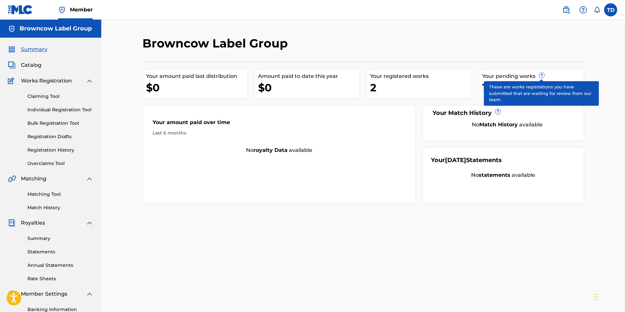 This screenshot has width=625, height=312. What do you see at coordinates (280, 133) in the screenshot?
I see `div: Last 6 months` at bounding box center [280, 133].